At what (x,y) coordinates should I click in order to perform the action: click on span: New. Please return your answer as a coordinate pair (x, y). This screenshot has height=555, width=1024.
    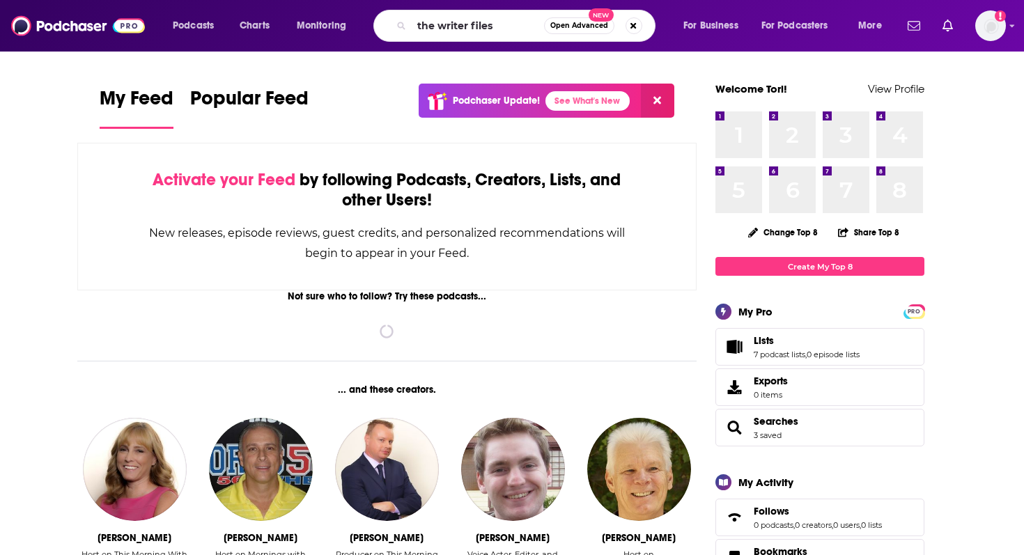
    Looking at the image, I should click on (601, 15).